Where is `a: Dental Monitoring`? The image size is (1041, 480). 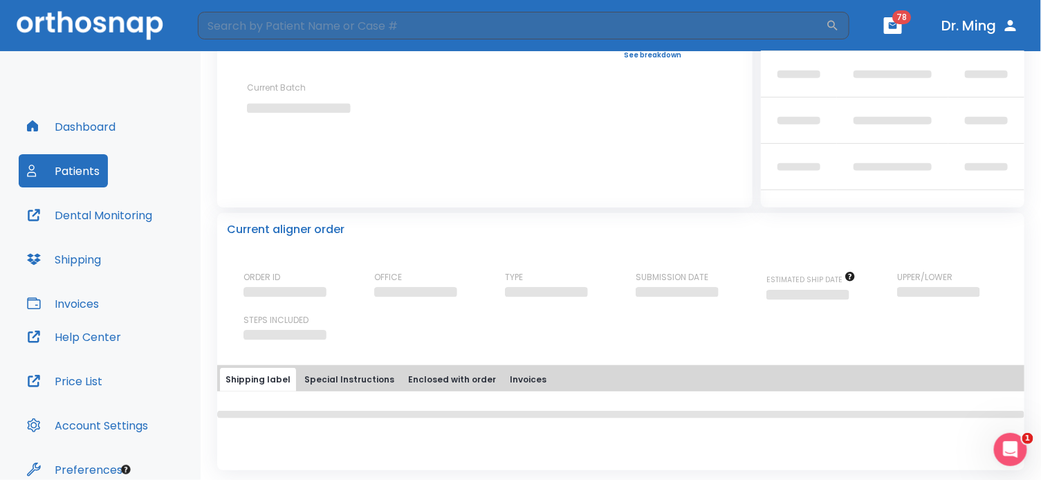
a: Dental Monitoring is located at coordinates (89, 215).